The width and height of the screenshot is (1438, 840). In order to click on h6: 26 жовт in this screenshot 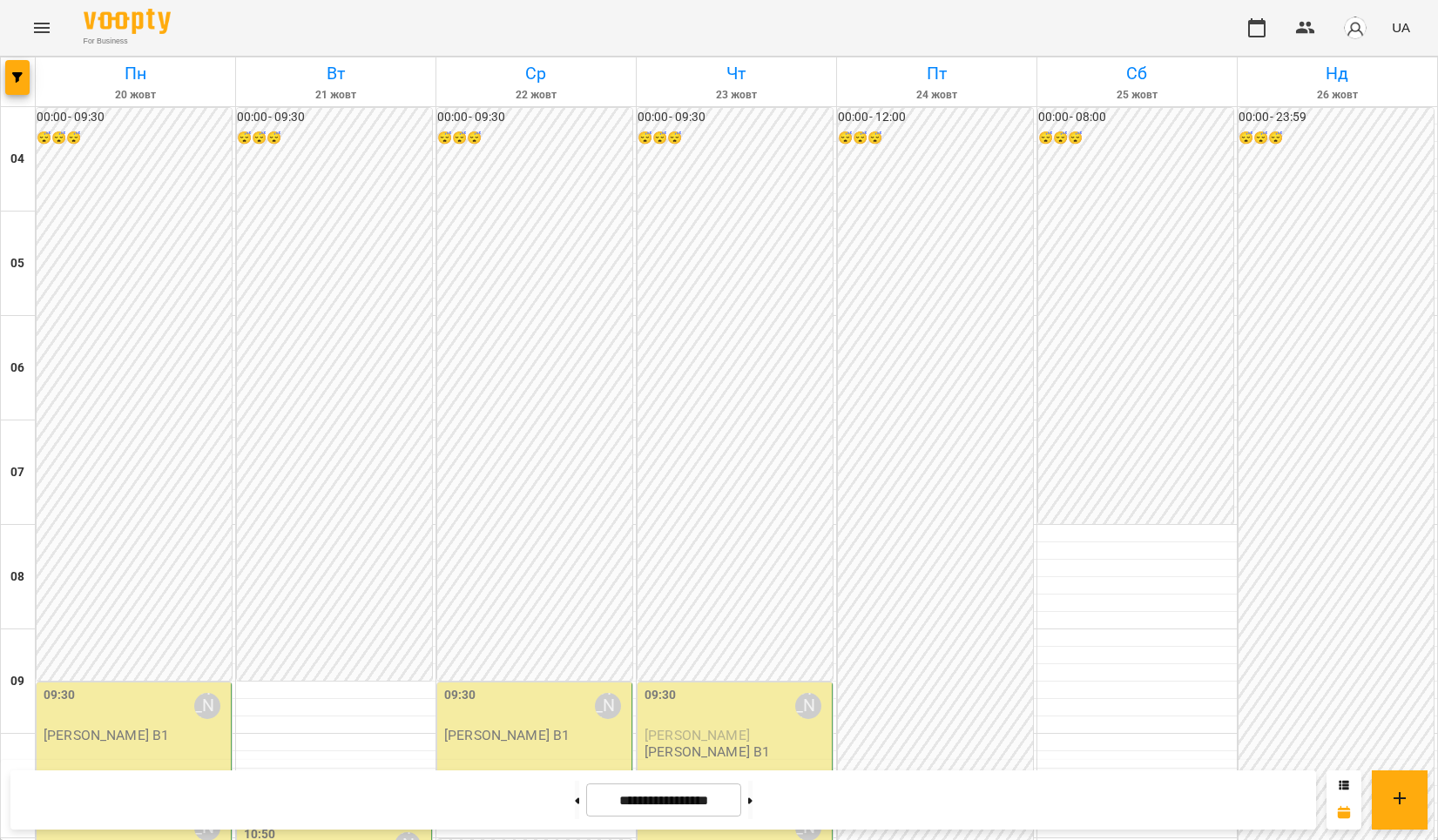, I will do `click(1337, 94)`.